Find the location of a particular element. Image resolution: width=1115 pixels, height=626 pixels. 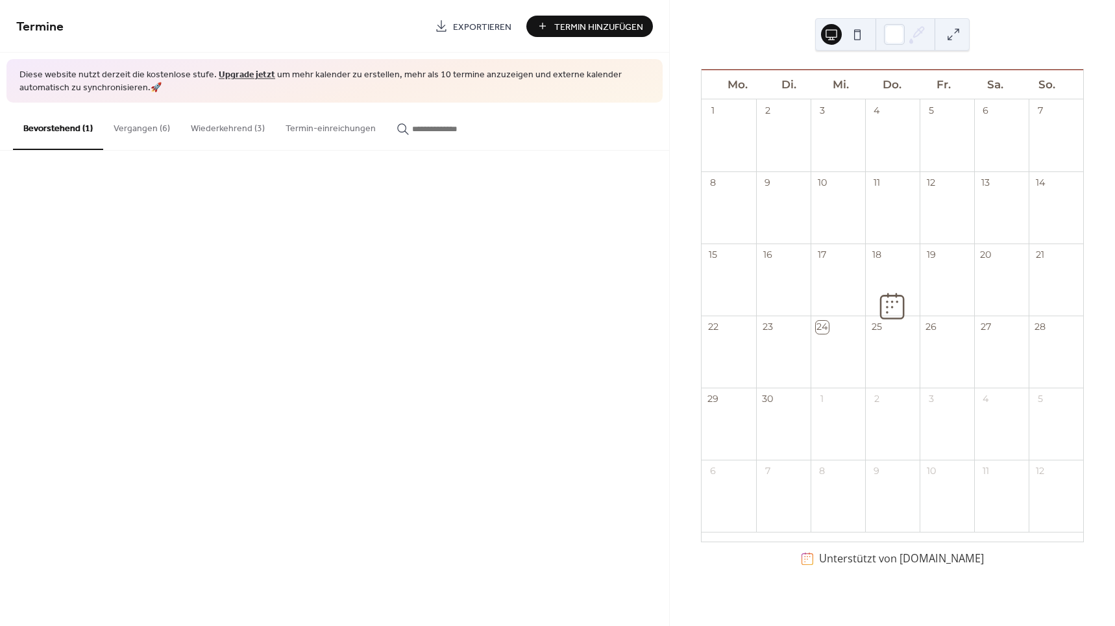

span: Diese website nutzt derzeit die kostenlose stufe. um mehr kalender zu erstellen, mehr als 10 term... is located at coordinates (334, 81).